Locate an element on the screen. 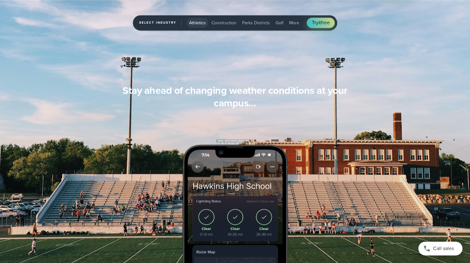 This screenshot has height=263, width=470. h3: Stay ahead of changing weather conditions at your campus… is located at coordinates (235, 97).